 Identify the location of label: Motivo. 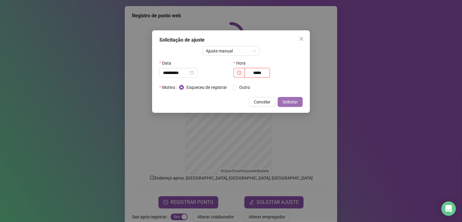
(169, 87).